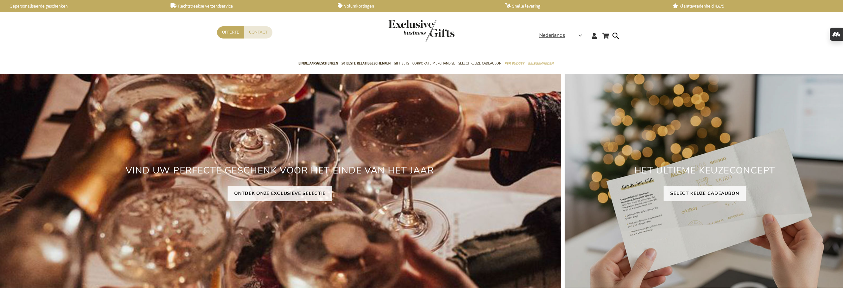 The height and width of the screenshot is (292, 843). I want to click on span: Per Budget, so click(514, 63).